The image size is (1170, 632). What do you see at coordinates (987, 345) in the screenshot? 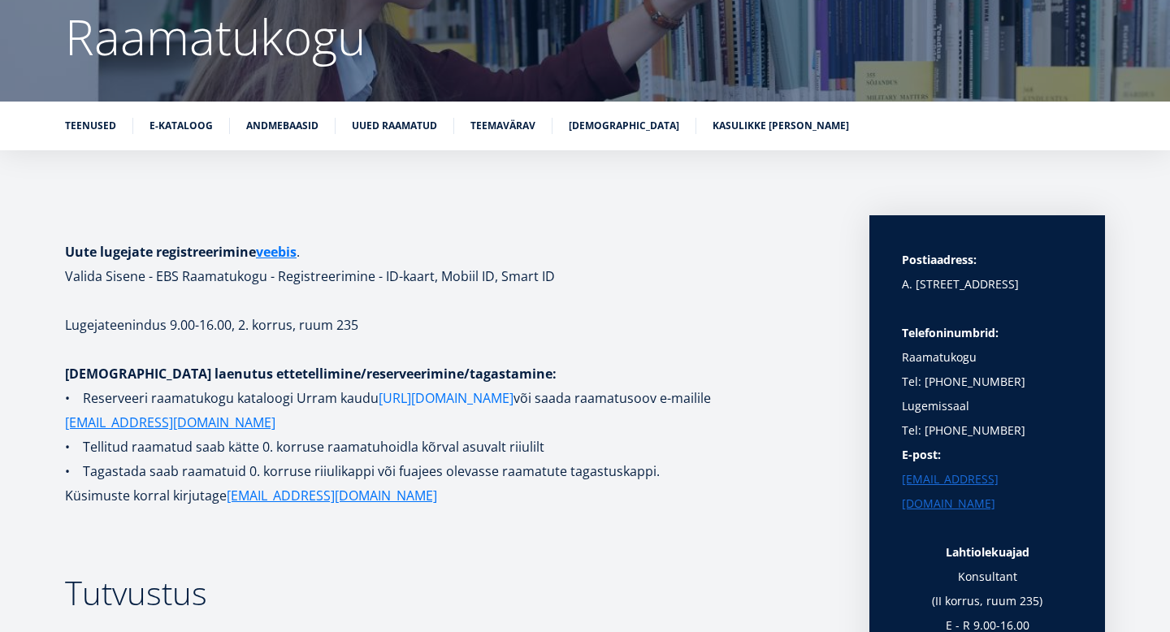
I see `p: Raamatukogu` at bounding box center [987, 345].